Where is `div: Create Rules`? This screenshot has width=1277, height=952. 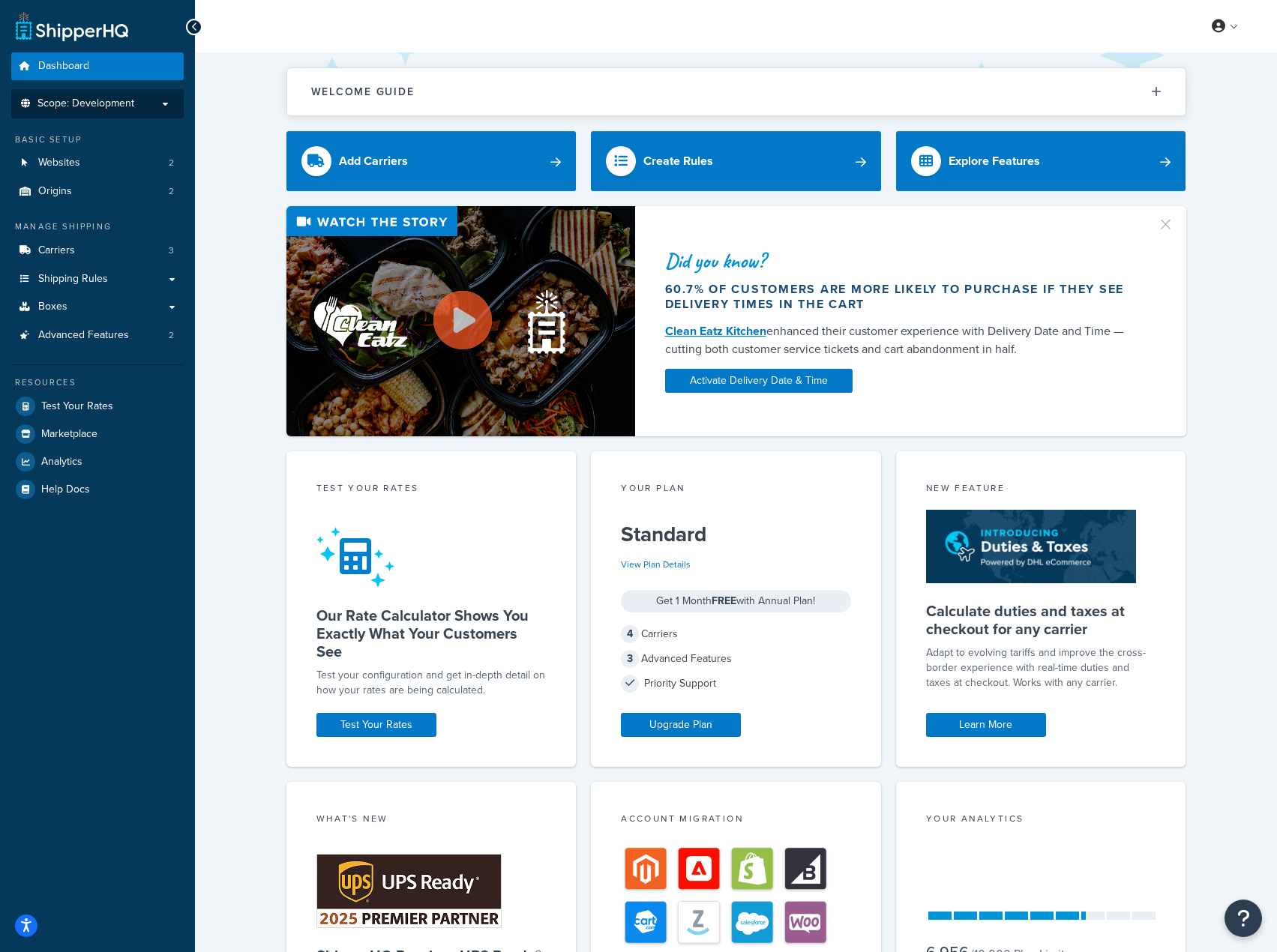 div: Create Rules is located at coordinates (678, 161).